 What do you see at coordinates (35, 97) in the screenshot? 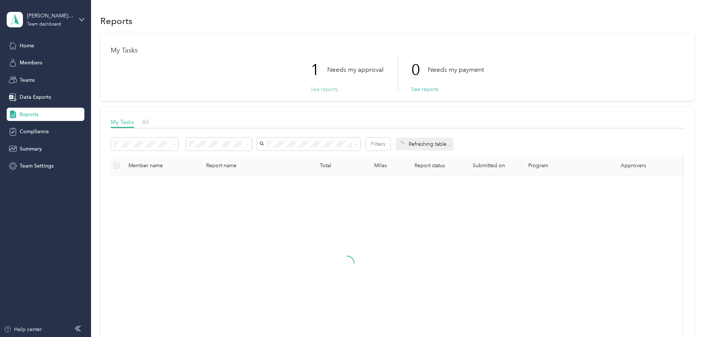
I see `span: Data Exports` at bounding box center [35, 97].